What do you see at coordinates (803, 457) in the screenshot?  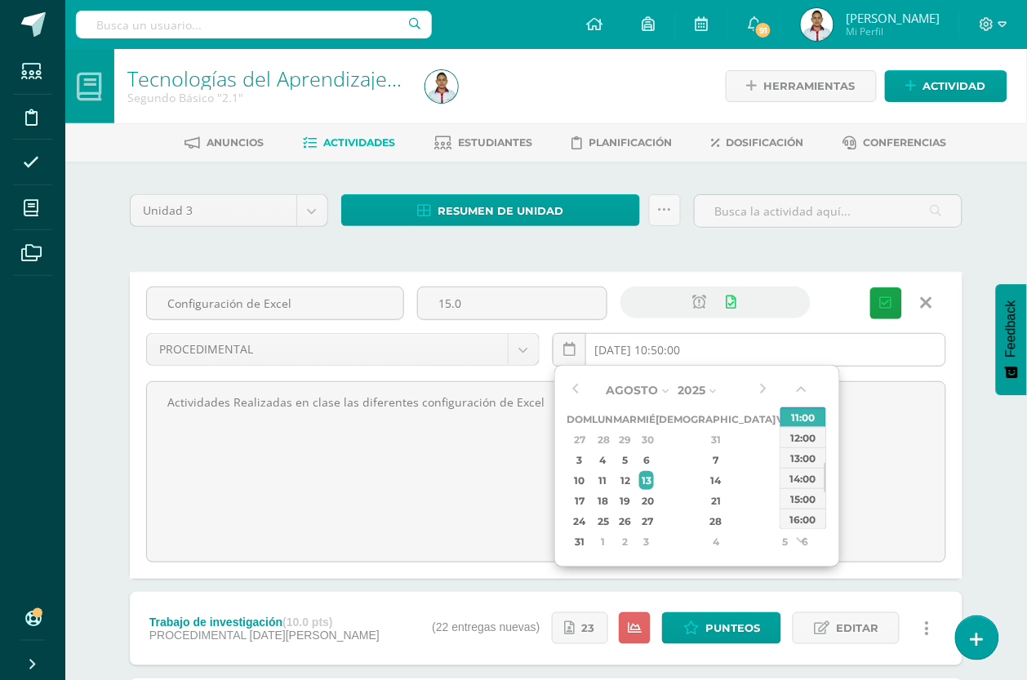 I see `div: 13:00` at bounding box center [803, 457].